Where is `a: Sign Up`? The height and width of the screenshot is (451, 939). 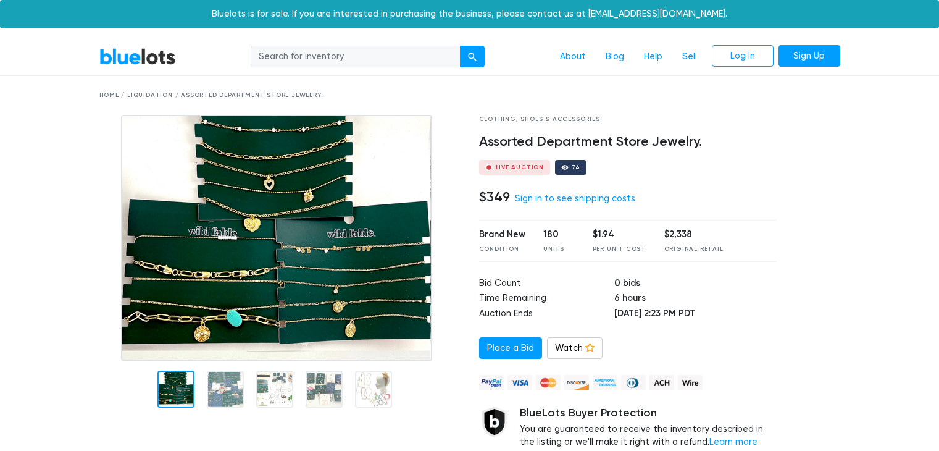
a: Sign Up is located at coordinates (809, 56).